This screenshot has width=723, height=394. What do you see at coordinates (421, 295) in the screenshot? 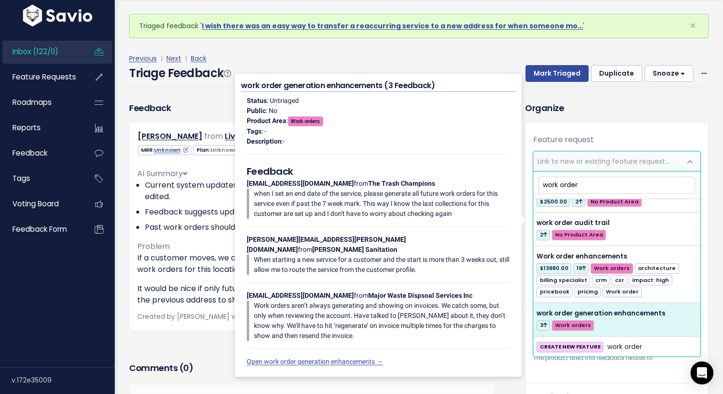
I see `strong: Major Waste Dispsoal Services Inc` at bounding box center [421, 295].